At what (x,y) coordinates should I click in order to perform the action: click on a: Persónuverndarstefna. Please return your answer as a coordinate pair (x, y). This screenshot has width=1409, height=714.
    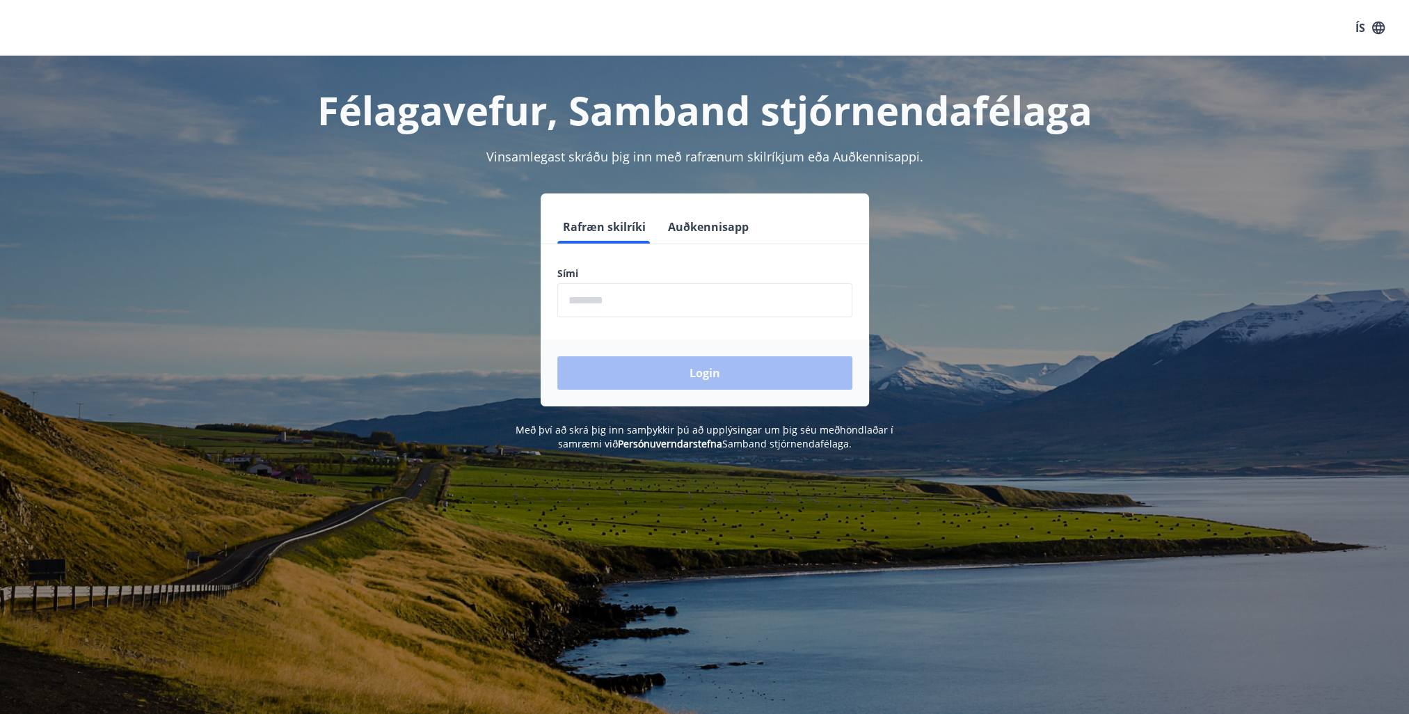
    Looking at the image, I should click on (670, 443).